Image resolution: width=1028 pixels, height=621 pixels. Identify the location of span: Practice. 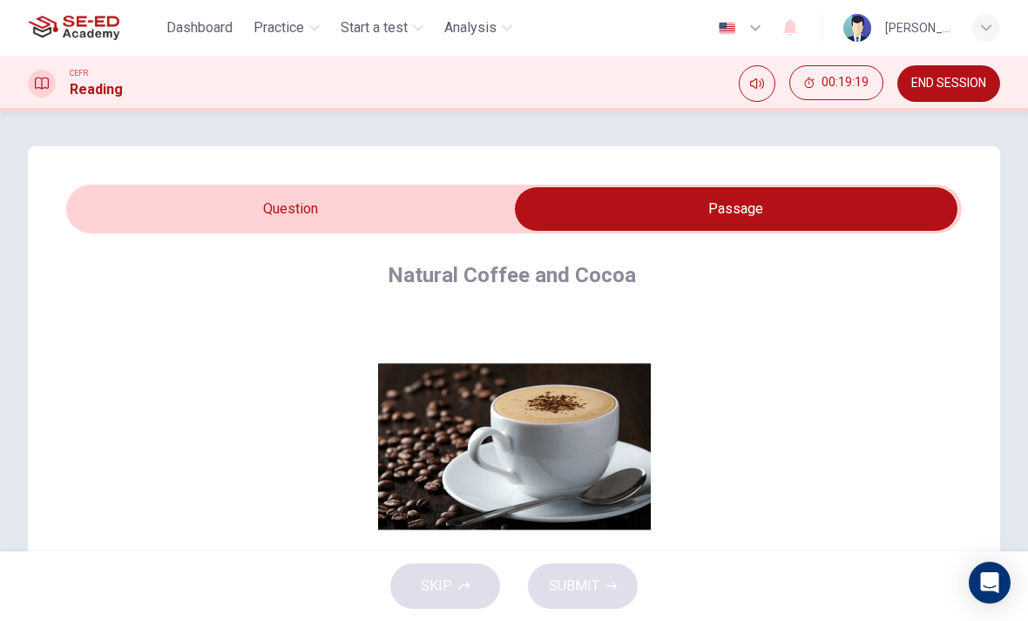
(279, 28).